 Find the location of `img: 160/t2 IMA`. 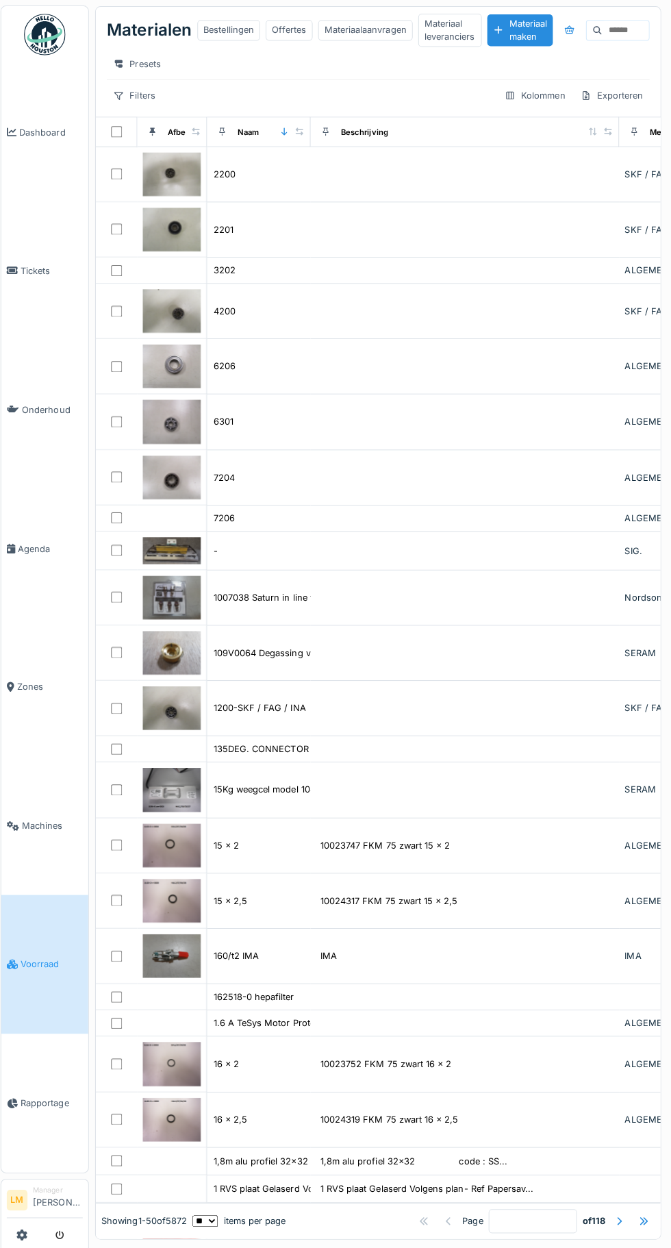

img: 160/t2 IMA is located at coordinates (175, 948).